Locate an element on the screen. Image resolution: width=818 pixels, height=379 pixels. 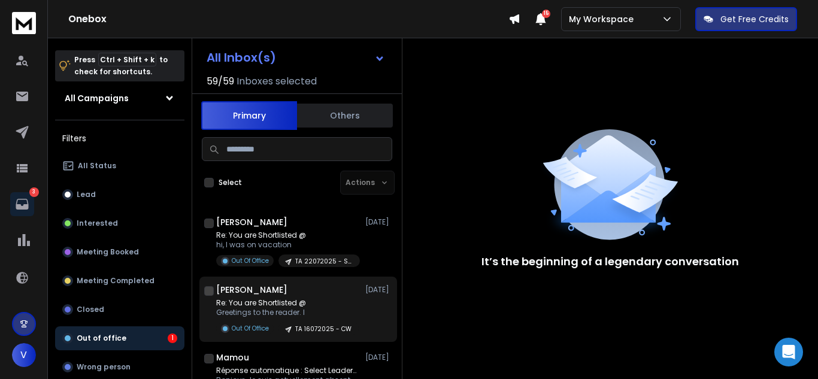
button: Out of office1 is located at coordinates (120, 338).